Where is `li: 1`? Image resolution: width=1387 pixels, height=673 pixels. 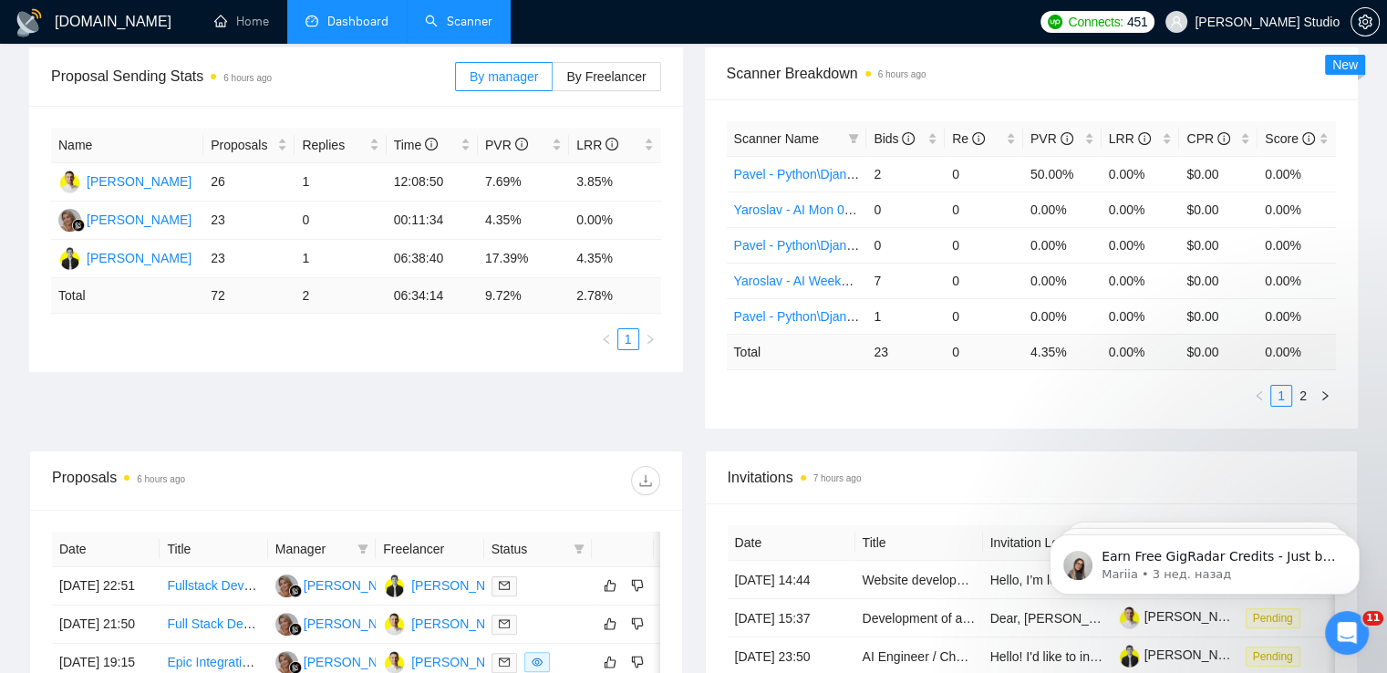
li: 1 is located at coordinates (628, 339).